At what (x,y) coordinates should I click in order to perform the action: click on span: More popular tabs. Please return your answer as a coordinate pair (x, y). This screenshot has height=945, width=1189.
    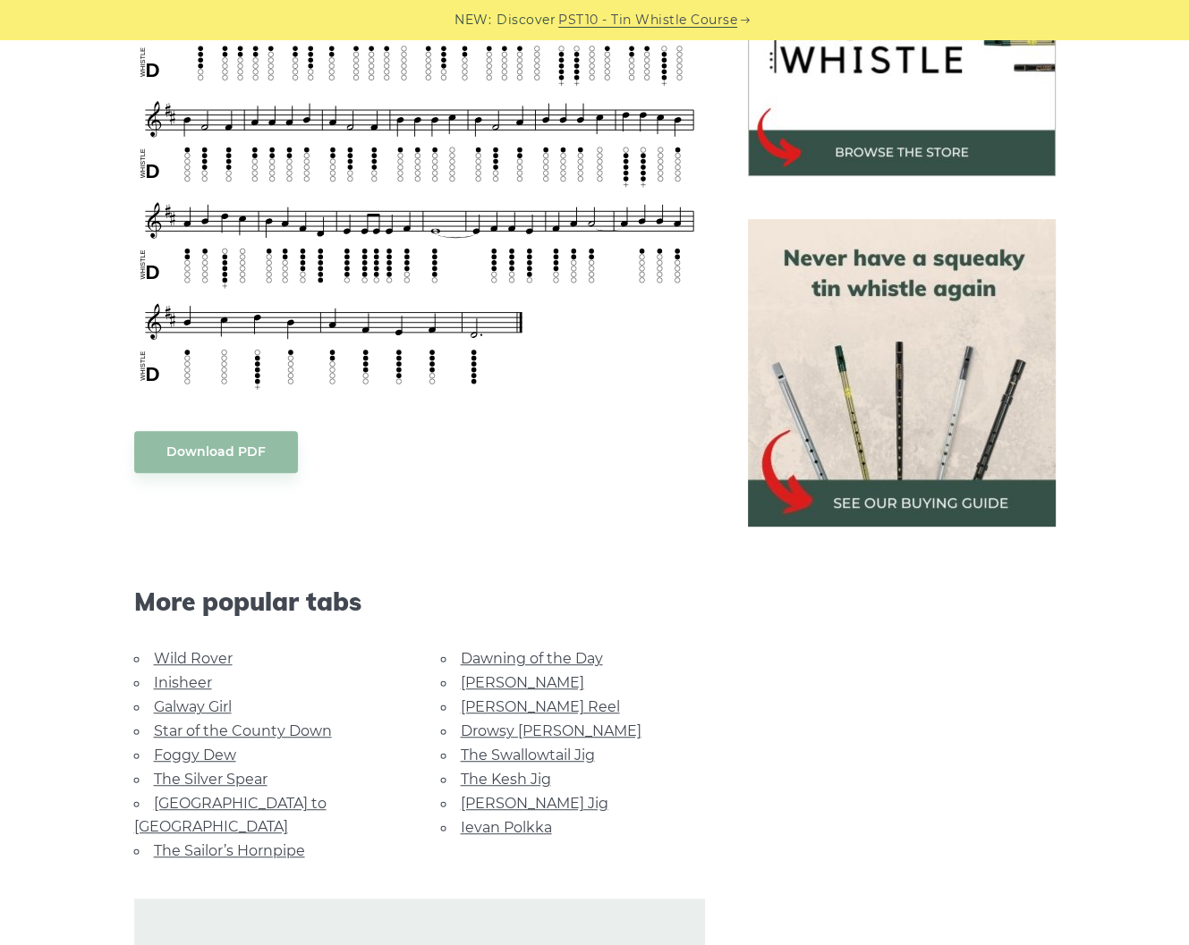
    Looking at the image, I should click on (420, 602).